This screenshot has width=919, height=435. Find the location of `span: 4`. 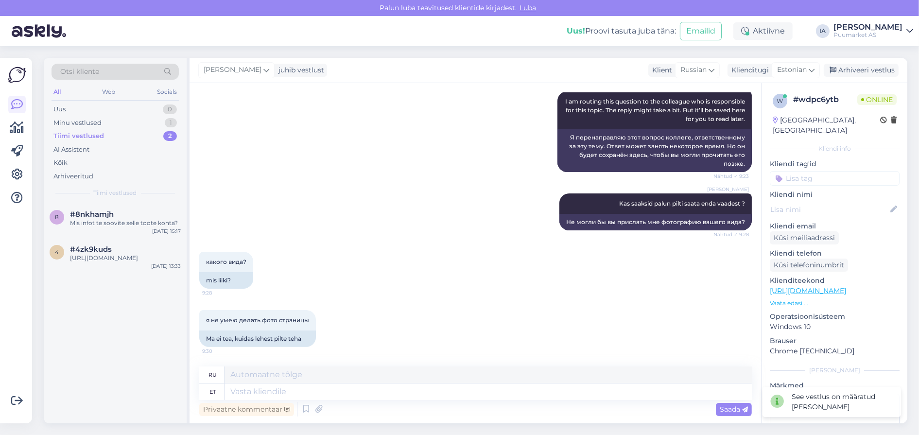

span: 4 is located at coordinates (57, 252).